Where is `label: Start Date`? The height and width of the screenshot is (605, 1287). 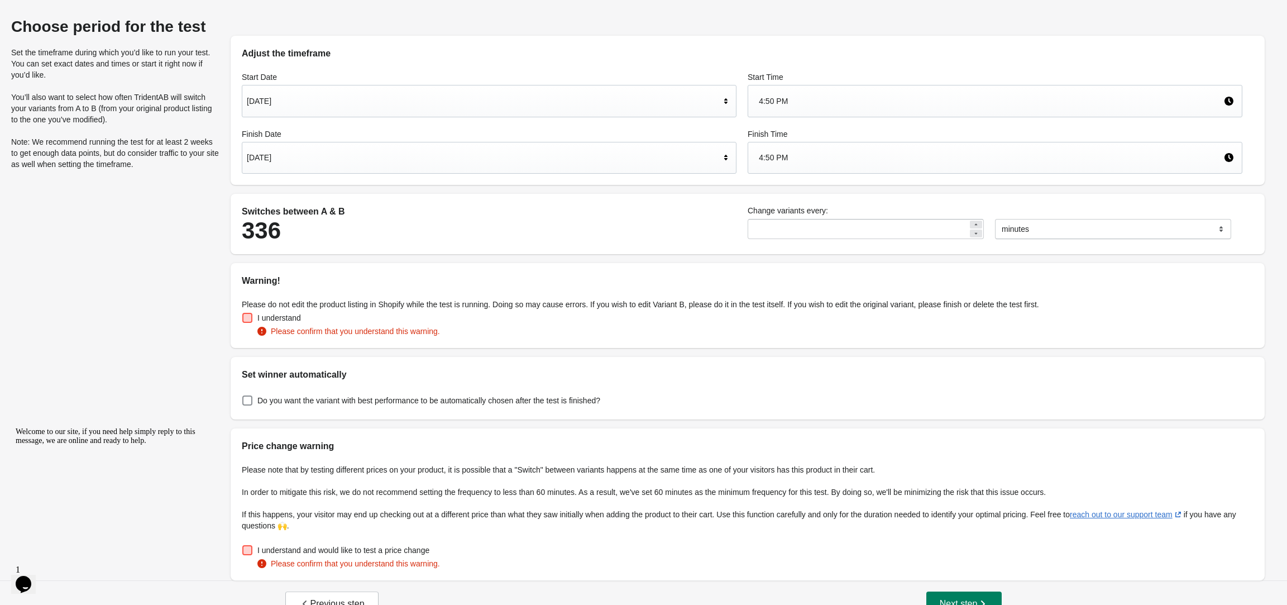
label: Start Date is located at coordinates (489, 77).